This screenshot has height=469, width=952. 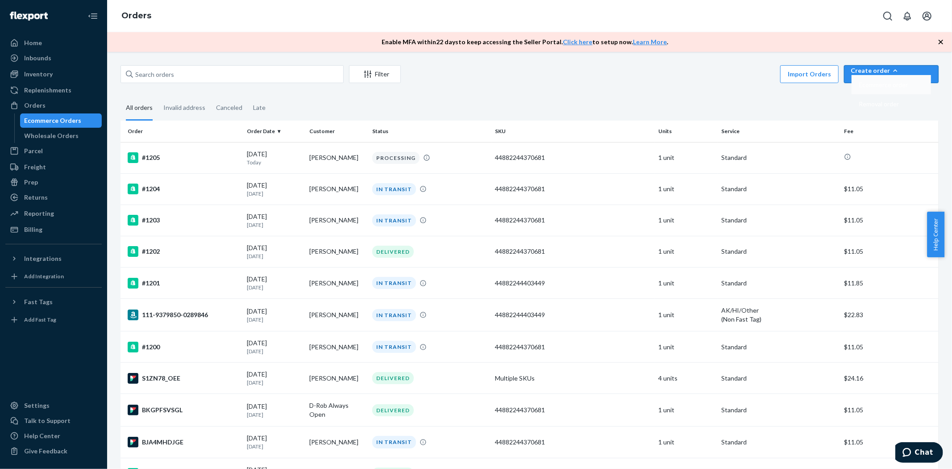 What do you see at coordinates (52, 136) in the screenshot?
I see `div: Wholesale Orders` at bounding box center [52, 136].